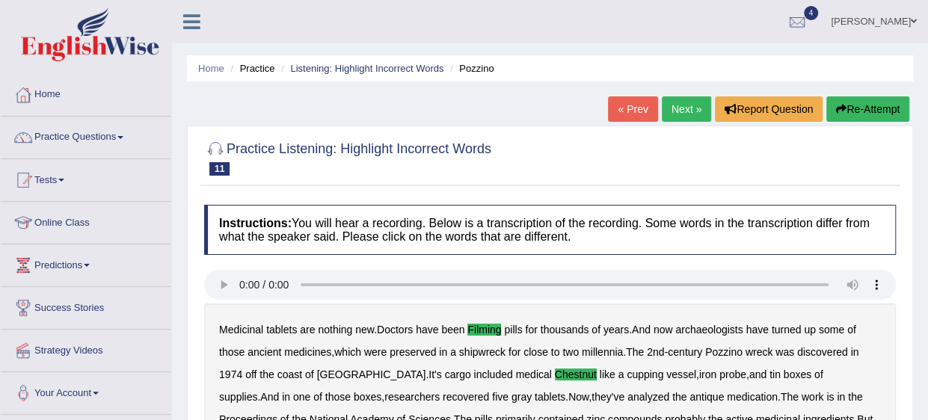 The width and height of the screenshot is (928, 420). What do you see at coordinates (230, 375) in the screenshot?
I see `b: 1974` at bounding box center [230, 375].